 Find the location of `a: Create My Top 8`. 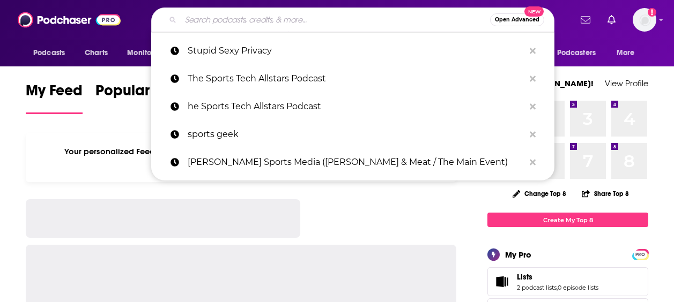

a: Create My Top 8 is located at coordinates (568, 220).